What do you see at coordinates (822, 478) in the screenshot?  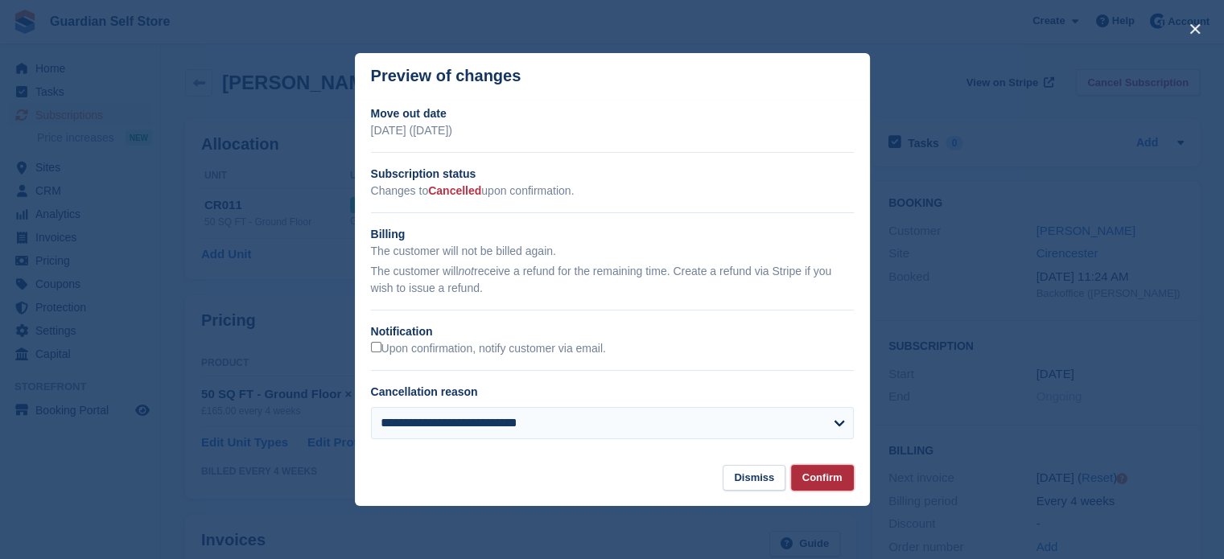 I see `button: Confirm` at bounding box center [822, 478].